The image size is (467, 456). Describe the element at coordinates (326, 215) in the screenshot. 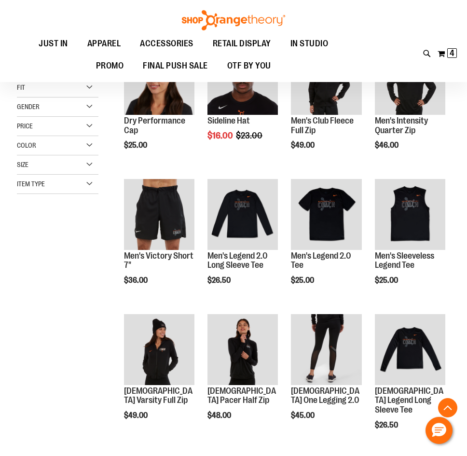

I see `a: OTF Mens Coach FA23 Legend 2.0 SS Tee - Black primary image` at that location.